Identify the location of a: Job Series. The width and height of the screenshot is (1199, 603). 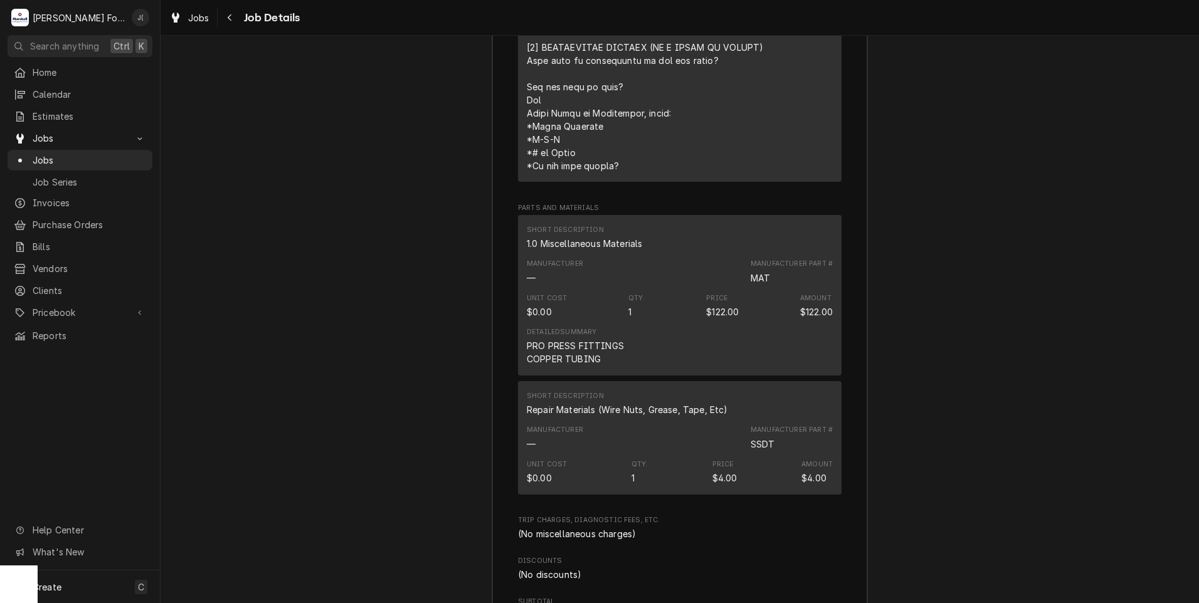
(80, 182).